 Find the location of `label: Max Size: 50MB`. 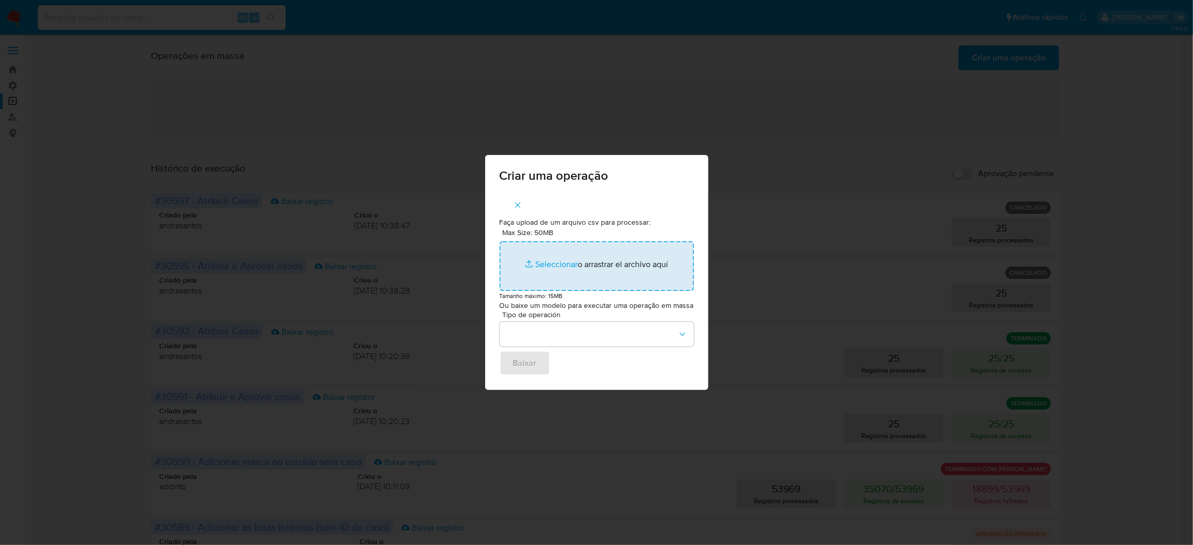

label: Max Size: 50MB is located at coordinates (528, 233).